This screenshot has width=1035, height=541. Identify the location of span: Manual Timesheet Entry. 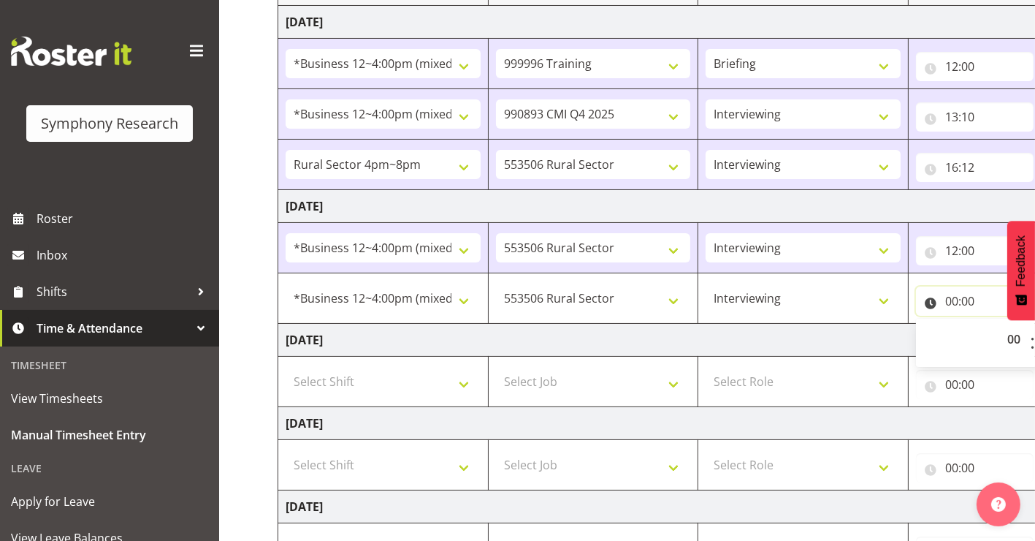
(110, 435).